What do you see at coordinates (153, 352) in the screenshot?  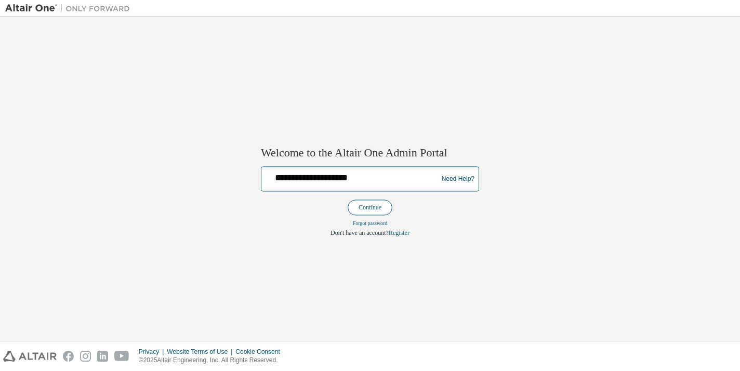 I see `div: Privacy` at bounding box center [153, 352].